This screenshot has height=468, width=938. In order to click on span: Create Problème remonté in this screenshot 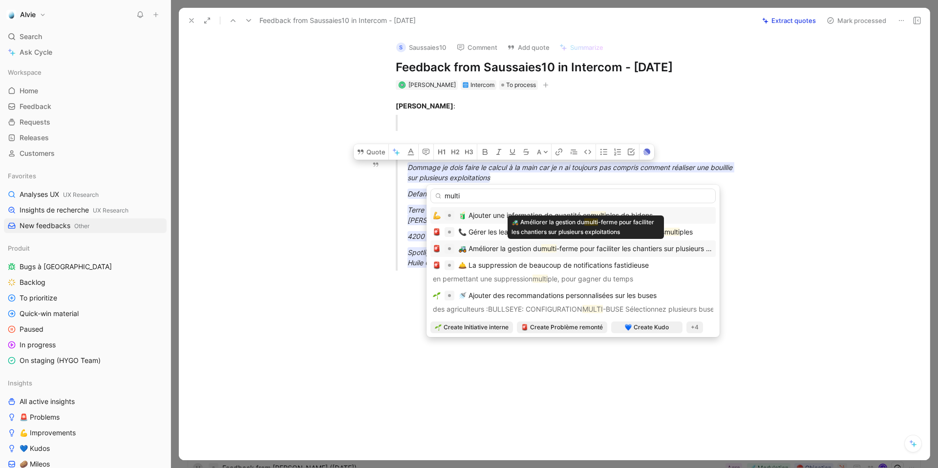, I will do `click(566, 327)`.